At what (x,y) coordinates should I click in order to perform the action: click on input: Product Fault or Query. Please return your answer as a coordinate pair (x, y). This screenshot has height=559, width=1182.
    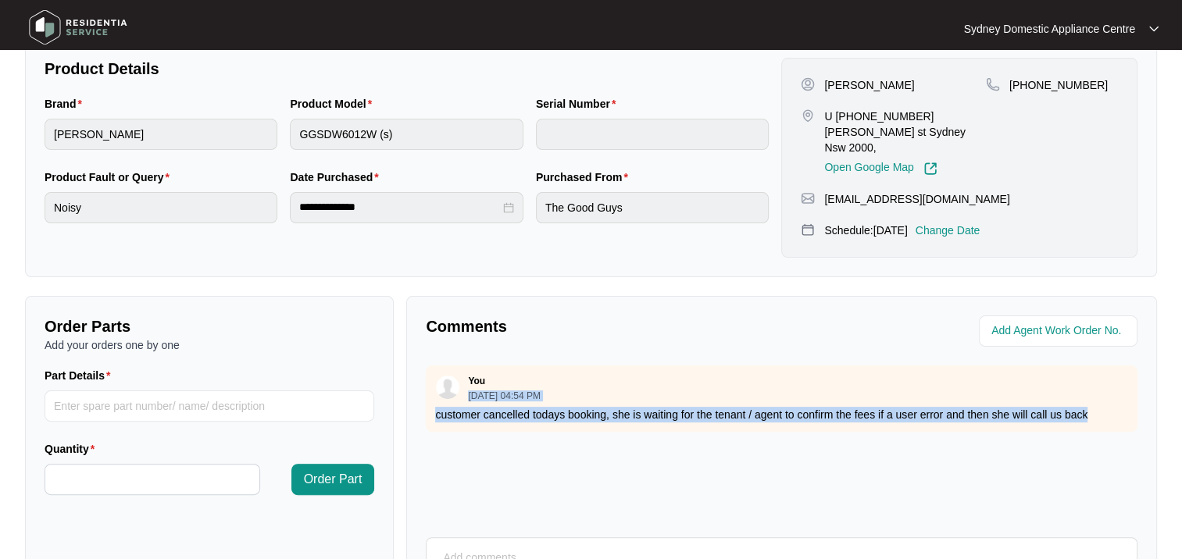
    Looking at the image, I should click on (161, 208).